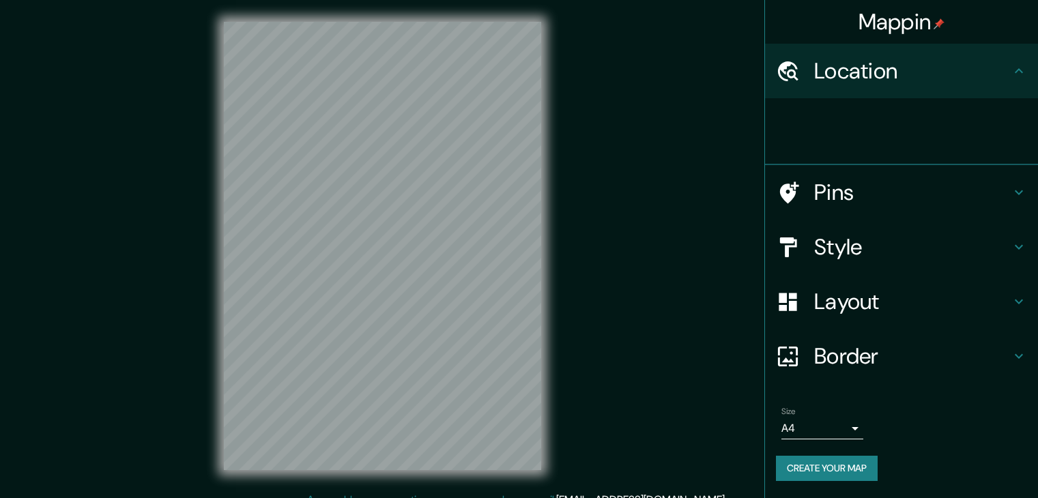 The height and width of the screenshot is (498, 1038). Describe the element at coordinates (822, 428) in the screenshot. I see `div: A4` at that location.